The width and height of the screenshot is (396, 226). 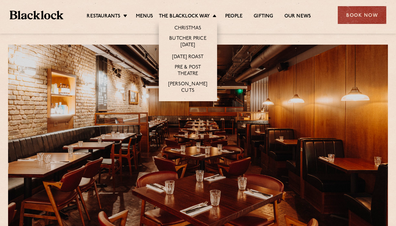 I want to click on a: People, so click(x=234, y=17).